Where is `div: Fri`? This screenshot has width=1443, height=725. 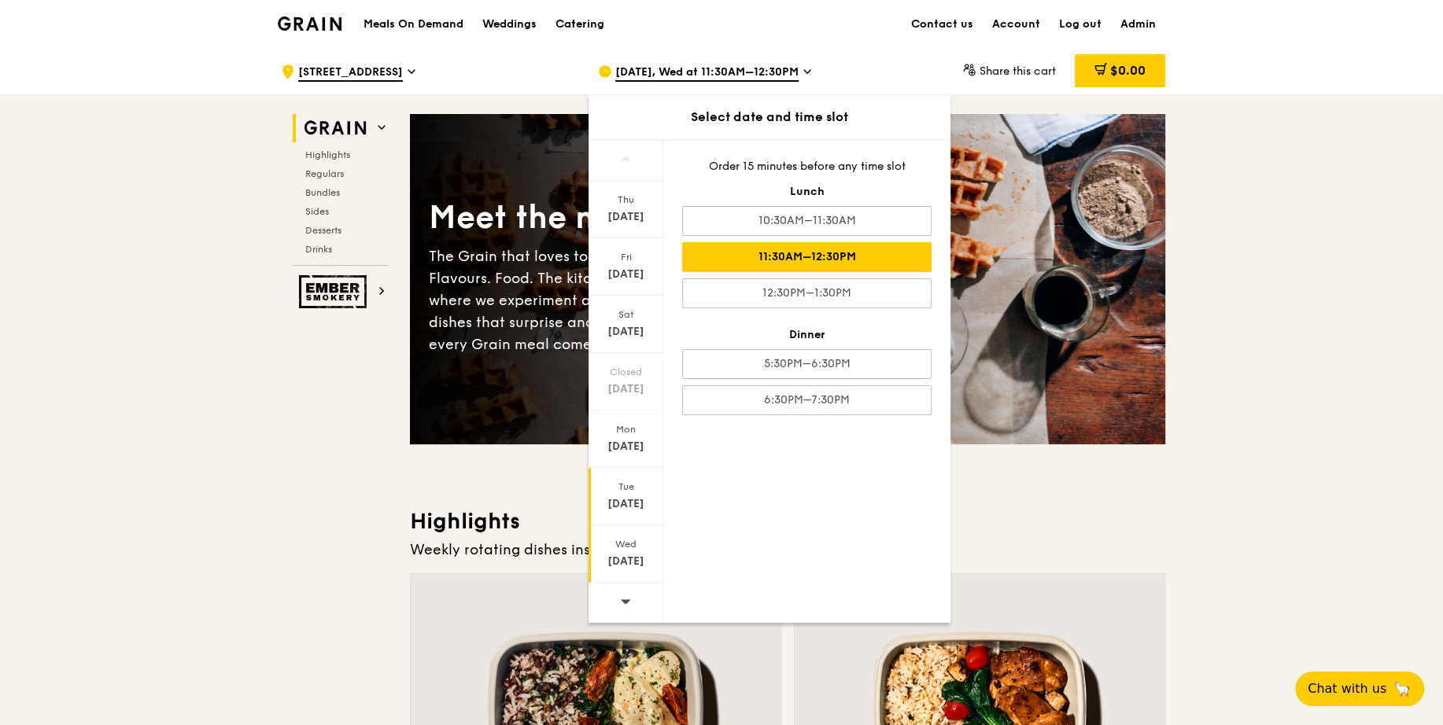 div: Fri is located at coordinates (625, 257).